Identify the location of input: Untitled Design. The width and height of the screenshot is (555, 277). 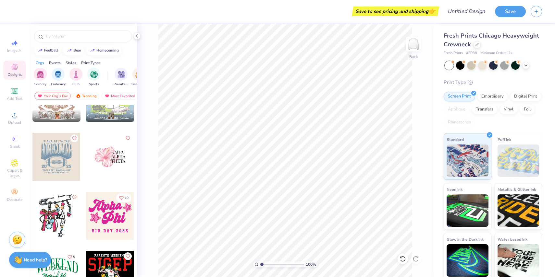
(466, 11).